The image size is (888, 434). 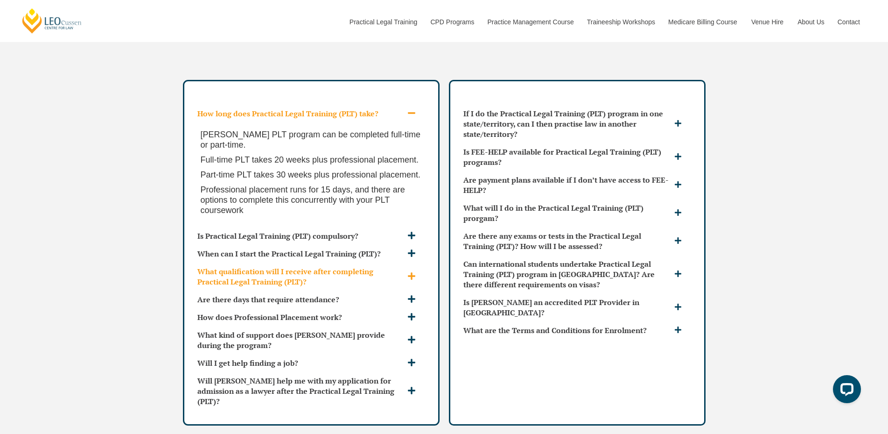 I want to click on a: Contact, so click(x=849, y=22).